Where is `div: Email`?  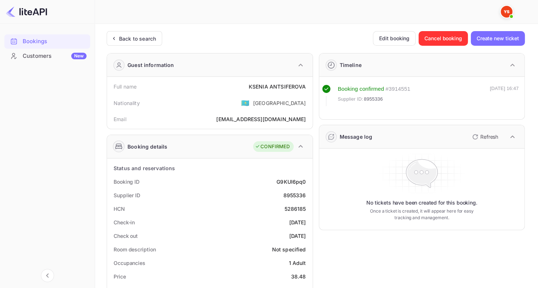
div: Email is located at coordinates (120, 119).